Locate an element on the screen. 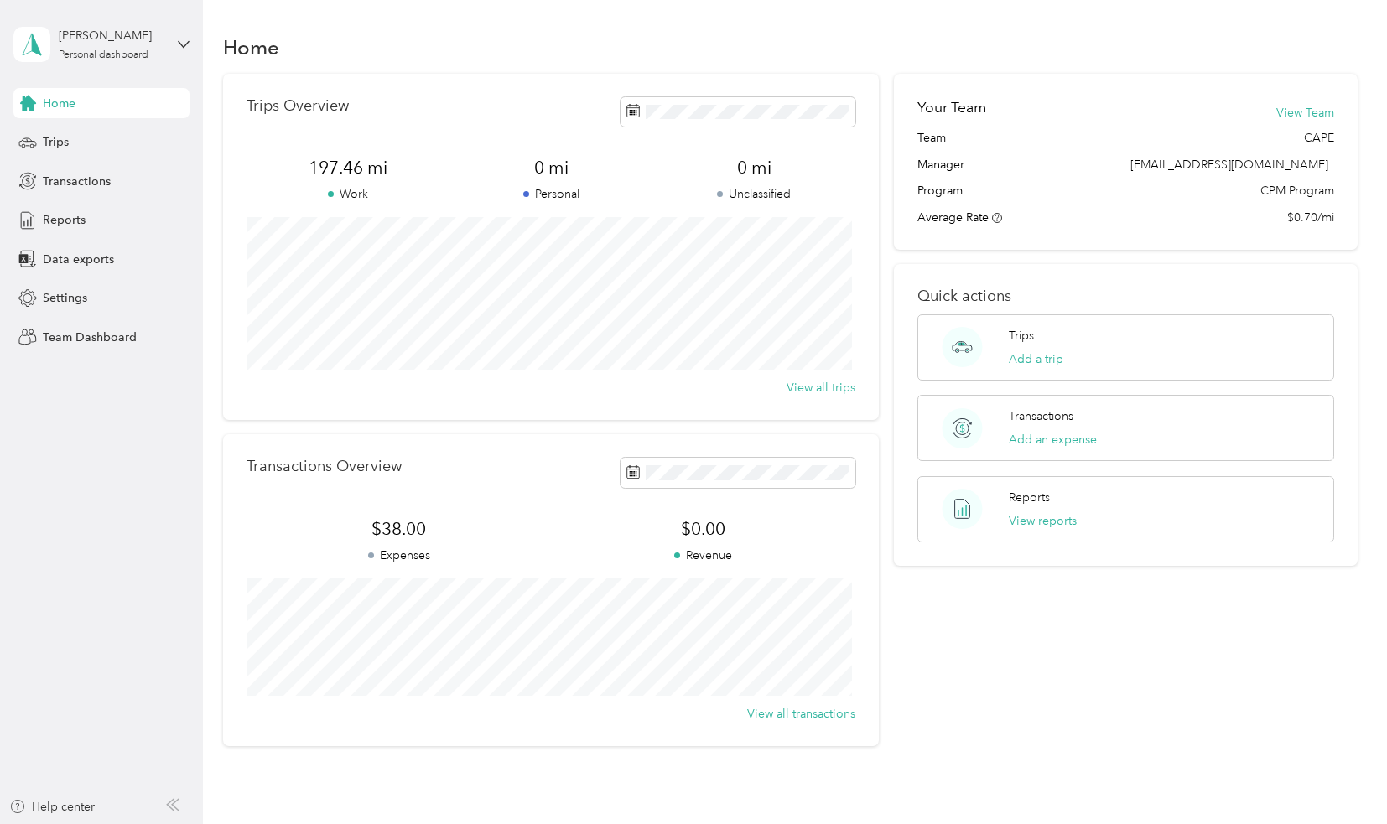  button: View all transactions is located at coordinates (801, 713).